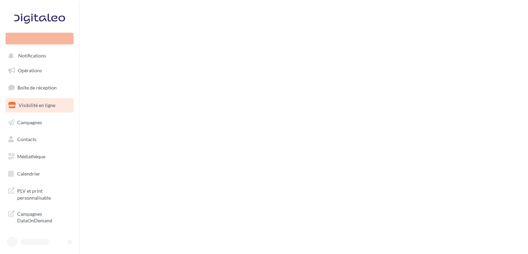  Describe the element at coordinates (30, 70) in the screenshot. I see `span: Opérations` at that location.